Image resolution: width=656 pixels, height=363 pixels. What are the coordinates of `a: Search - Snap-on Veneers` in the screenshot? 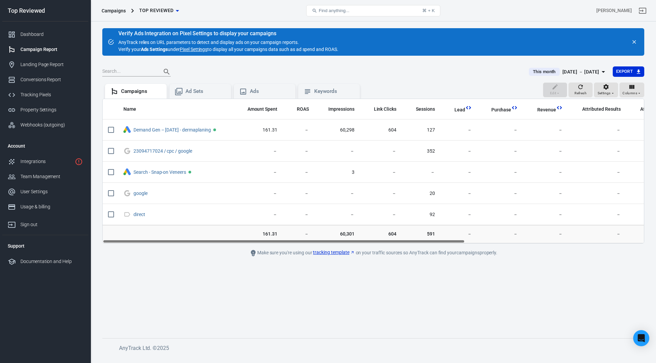 It's located at (160, 172).